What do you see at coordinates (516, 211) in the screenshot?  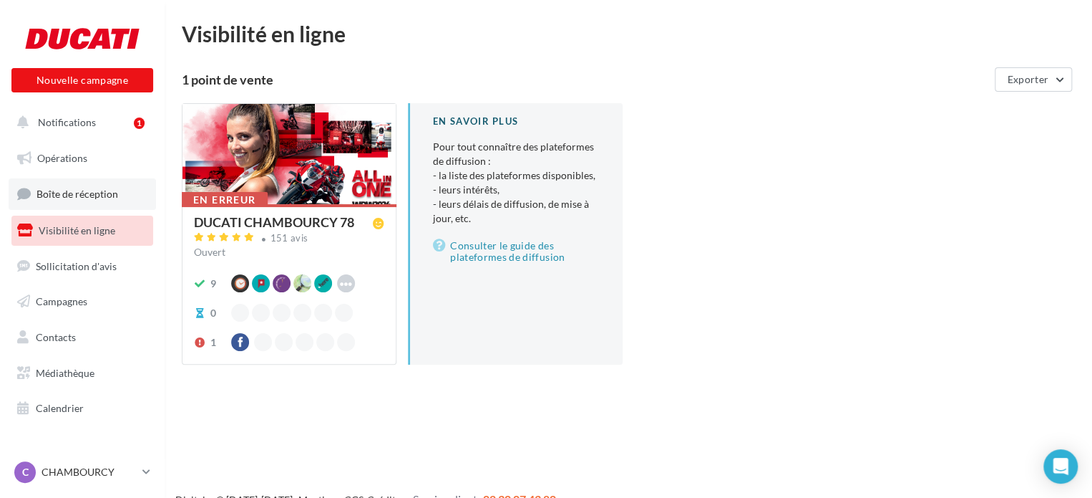 I see `li: - leurs délais de diffusion, de mise à jour, etc.` at bounding box center [516, 211].